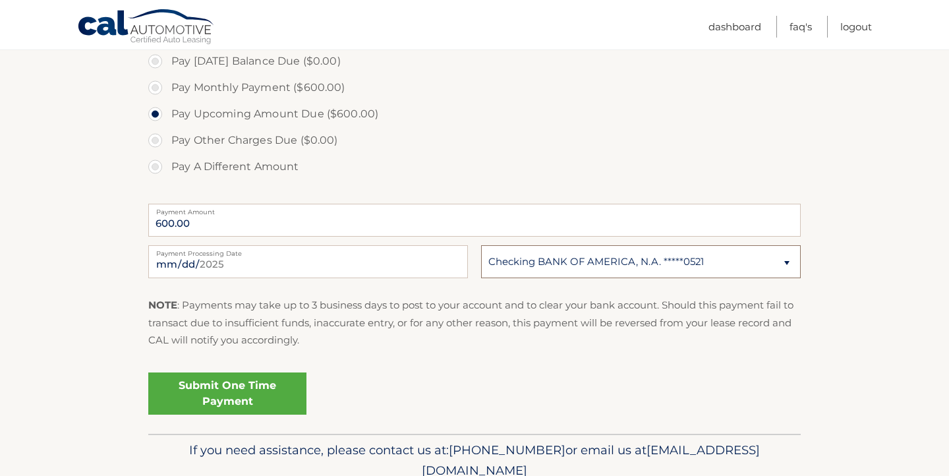  Describe the element at coordinates (474, 88) in the screenshot. I see `label: Pay Monthly Payment ($600.00)` at that location.